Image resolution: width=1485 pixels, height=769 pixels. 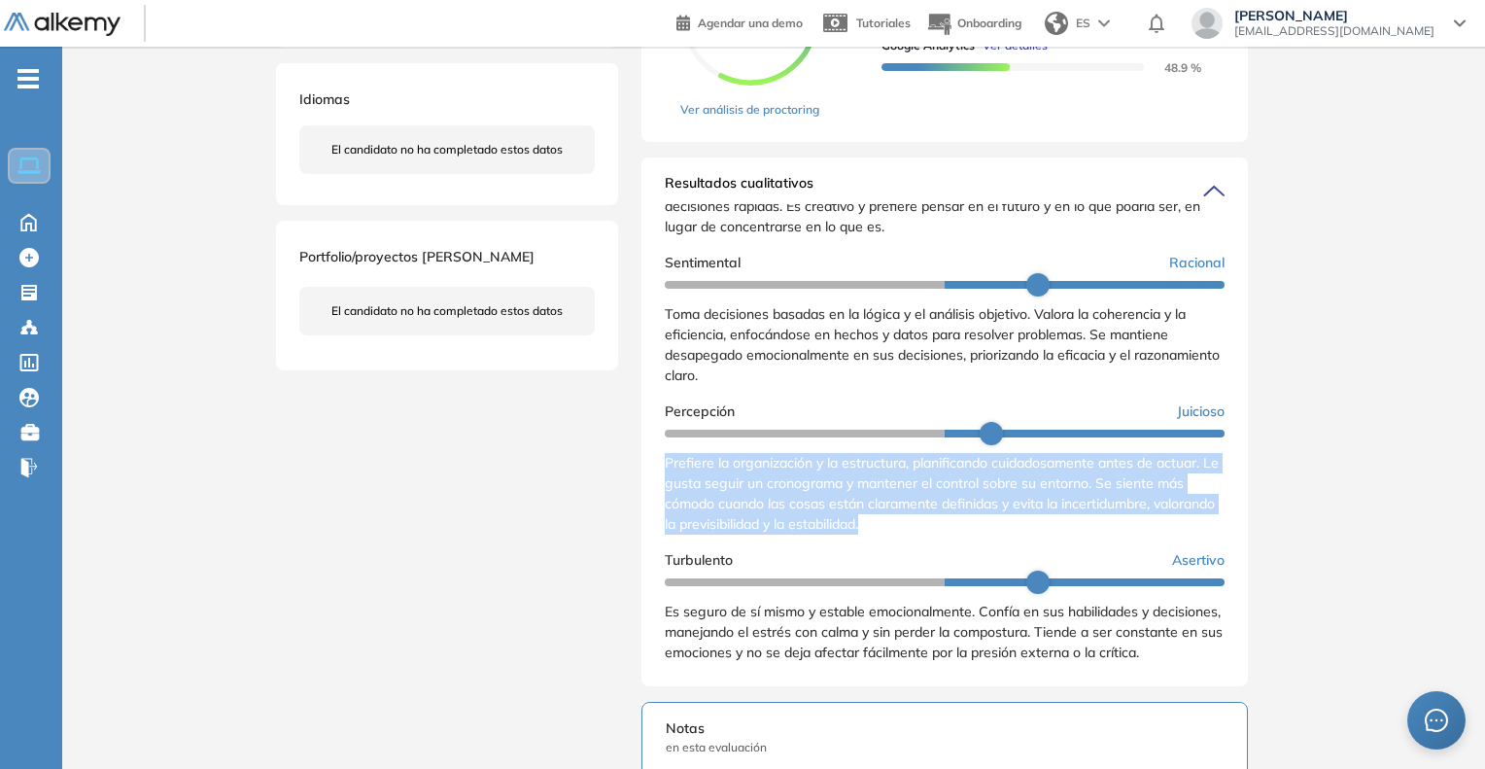 What do you see at coordinates (944, 747) in the screenshot?
I see `span: en esta evaluación` at bounding box center [944, 747].